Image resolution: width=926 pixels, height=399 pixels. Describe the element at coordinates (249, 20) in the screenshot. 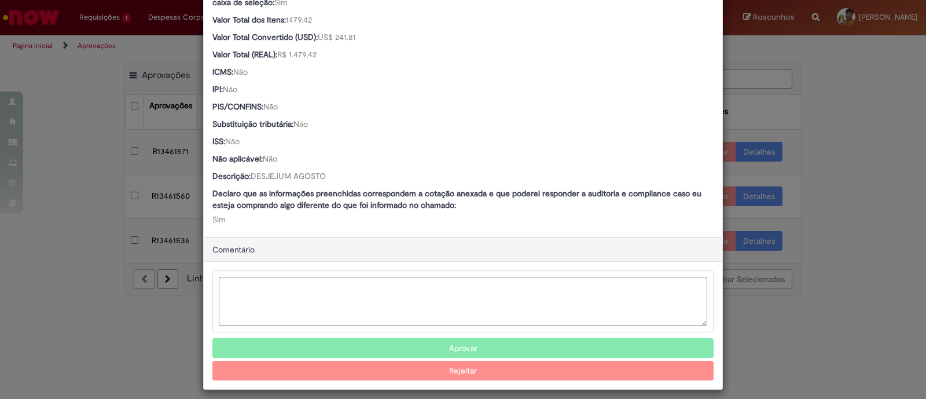

I see `b: Valor Total dos Itens:` at that location.